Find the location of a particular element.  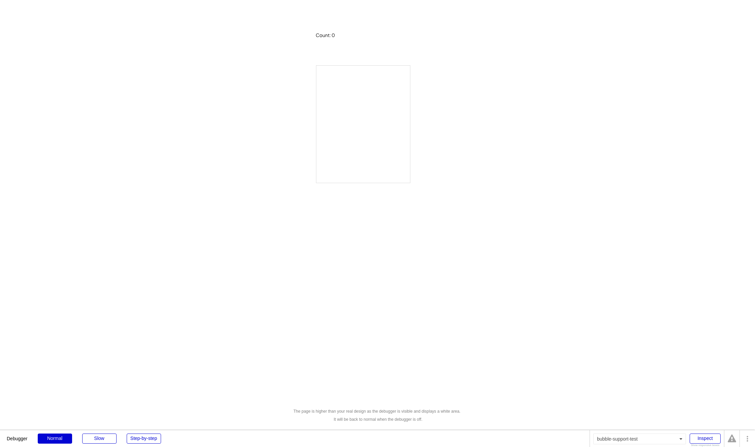

div: Count: 0 is located at coordinates (332, 35).